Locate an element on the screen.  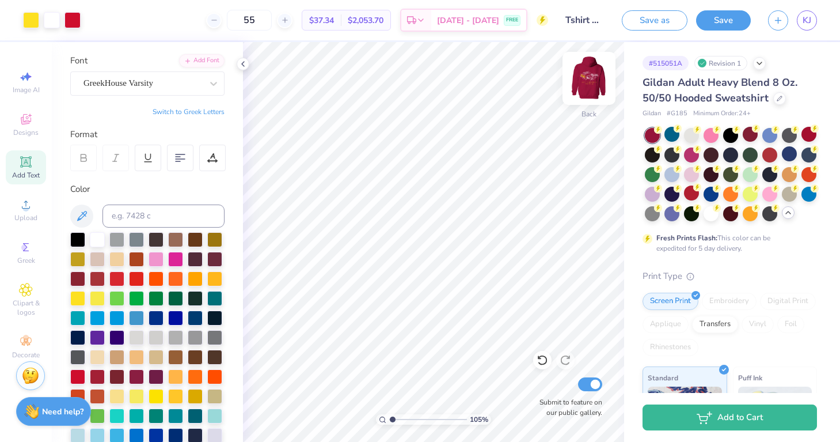
strong: Need help? is located at coordinates (63, 411).